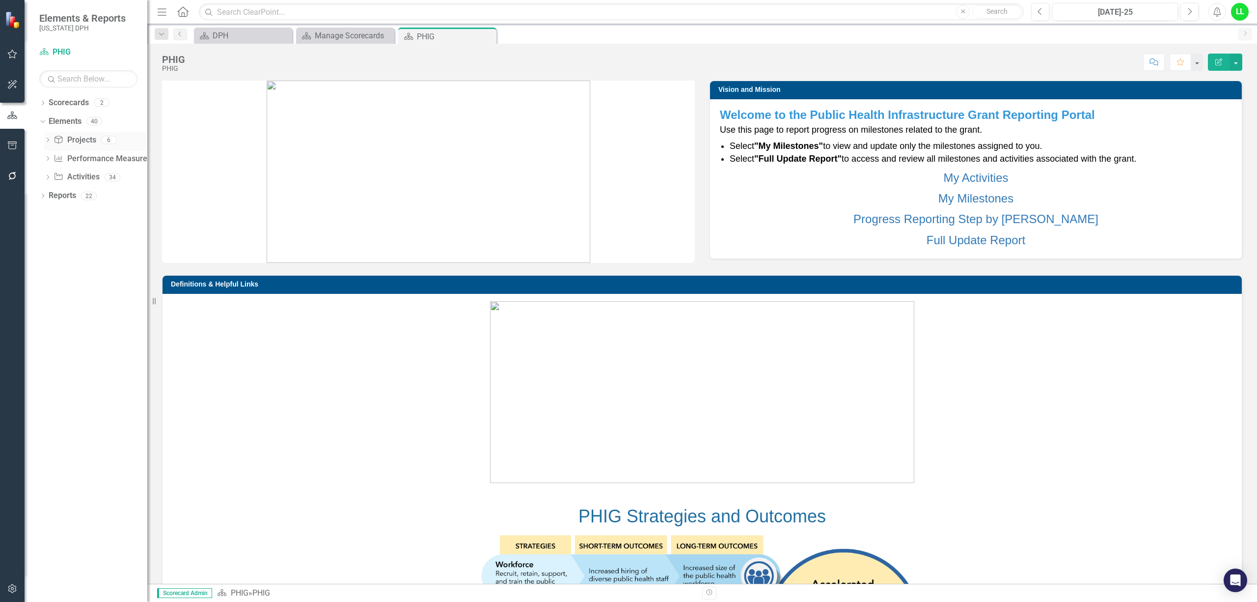 This screenshot has height=602, width=1257. Describe the element at coordinates (13, 20) in the screenshot. I see `img: ClearPoint Strategy` at that location.